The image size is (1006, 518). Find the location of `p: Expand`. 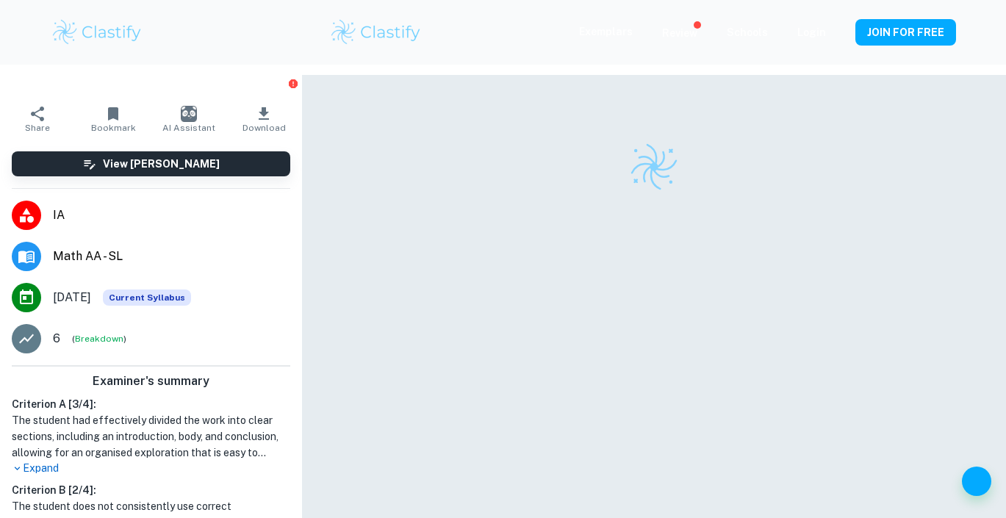

p: Expand is located at coordinates (151, 468).